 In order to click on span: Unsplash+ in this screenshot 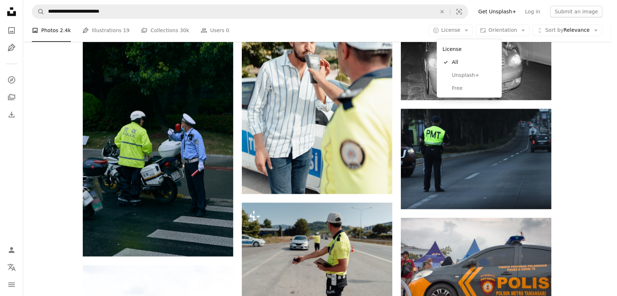, I will do `click(474, 75)`.